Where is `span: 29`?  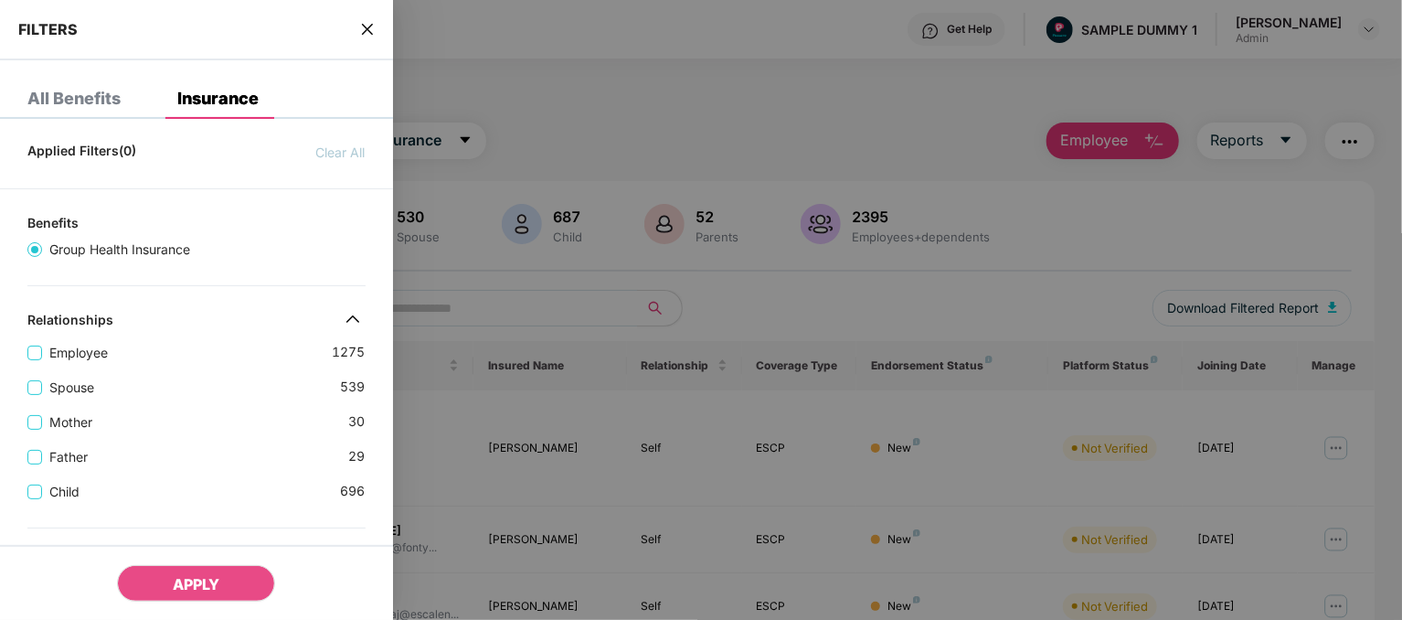 span: 29 is located at coordinates (357, 456).